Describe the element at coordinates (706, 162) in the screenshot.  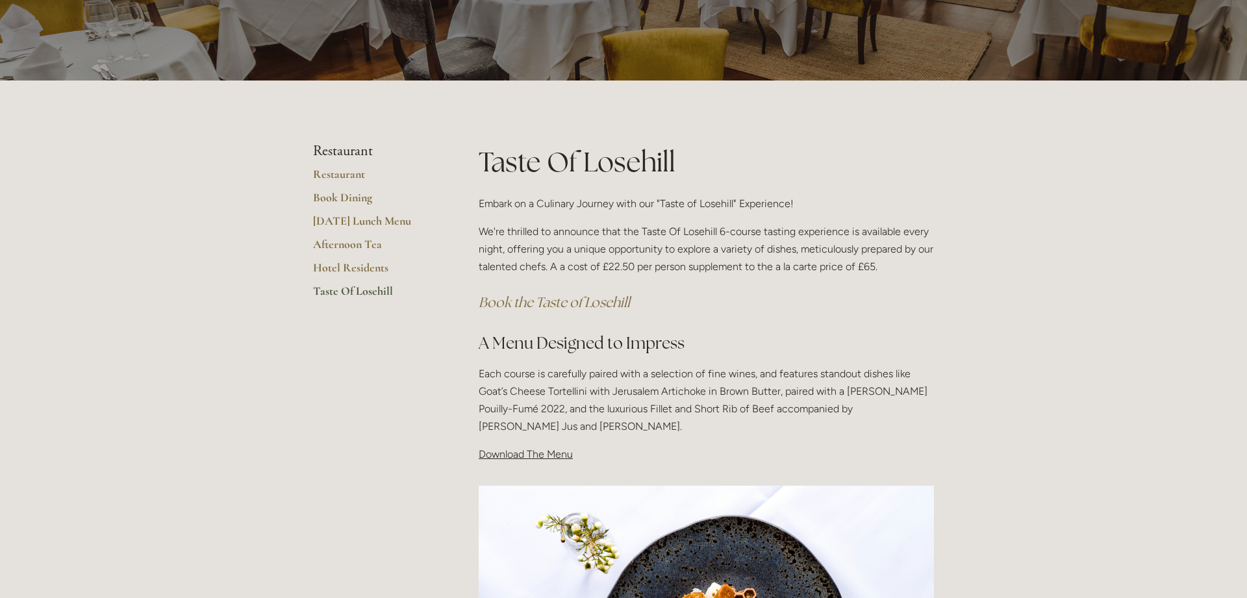
I see `h1: Taste Of Losehill` at that location.